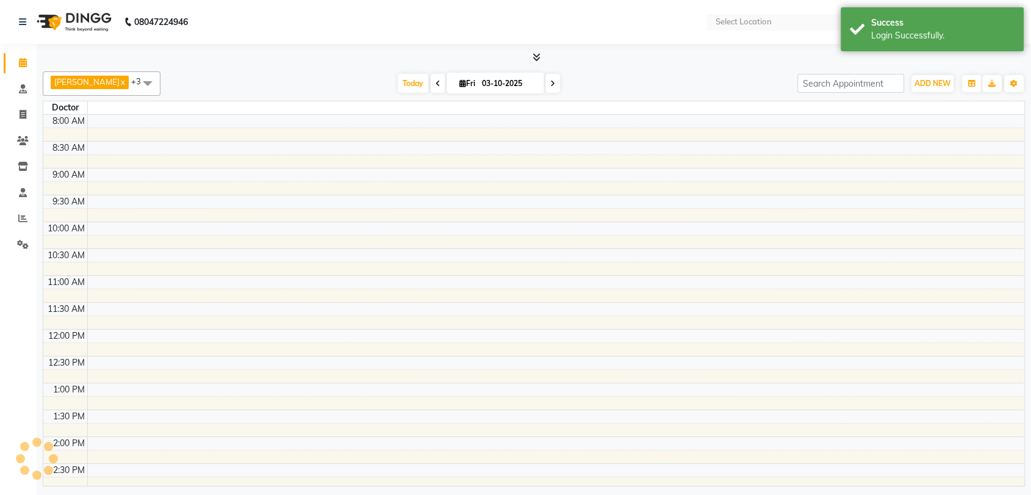 The image size is (1031, 495). What do you see at coordinates (413, 83) in the screenshot?
I see `span: Today` at bounding box center [413, 83].